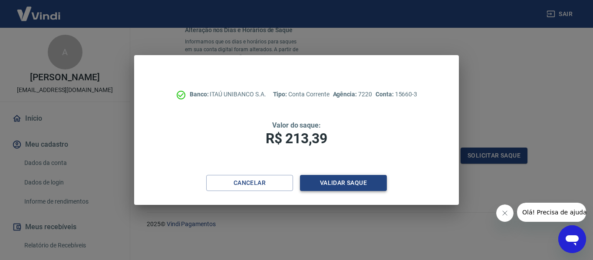 The height and width of the screenshot is (260, 593). I want to click on span: Valor do saque:, so click(297, 125).